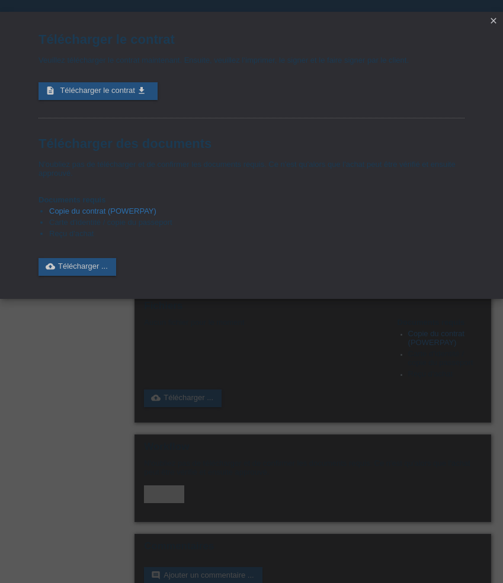 Image resolution: width=503 pixels, height=583 pixels. What do you see at coordinates (77, 267) in the screenshot?
I see `a: cloud_uploadTélécharger ...` at bounding box center [77, 267].